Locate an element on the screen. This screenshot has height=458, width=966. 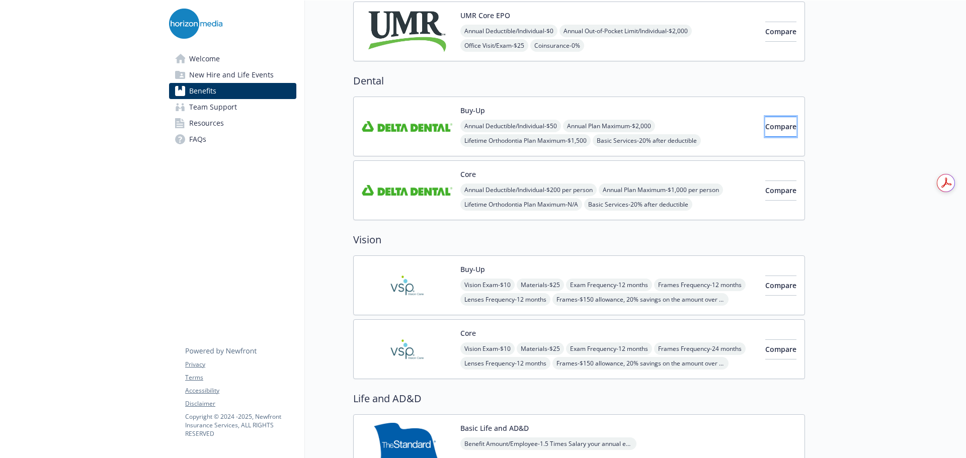
span: Welcome is located at coordinates (204, 59).